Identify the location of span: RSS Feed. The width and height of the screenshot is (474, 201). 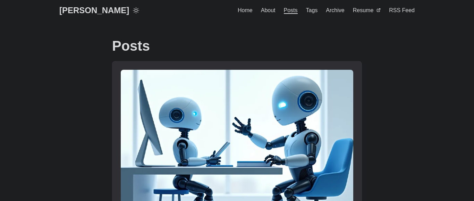
(402, 10).